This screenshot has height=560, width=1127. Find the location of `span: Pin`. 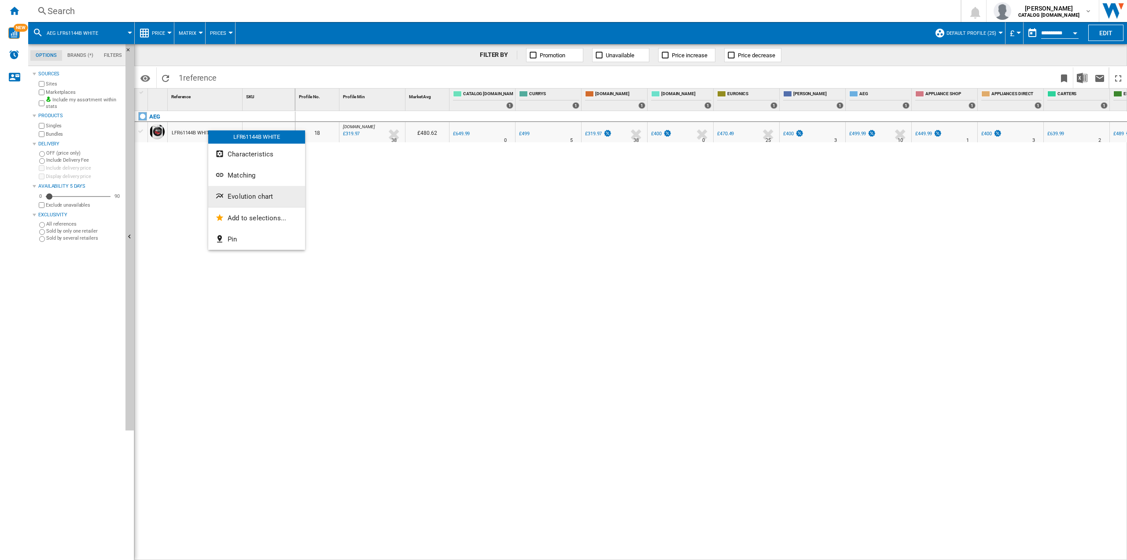

span: Pin is located at coordinates (232, 239).